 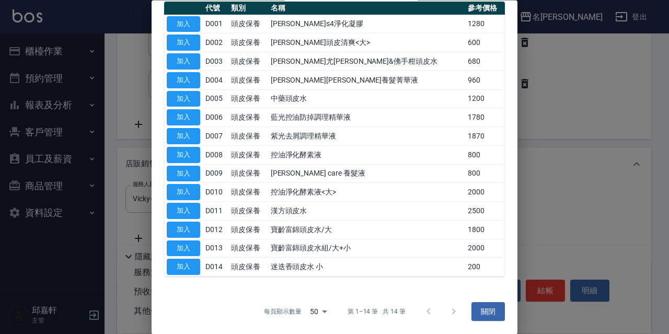 I want to click on td: 中藥頭皮水, so click(x=367, y=99).